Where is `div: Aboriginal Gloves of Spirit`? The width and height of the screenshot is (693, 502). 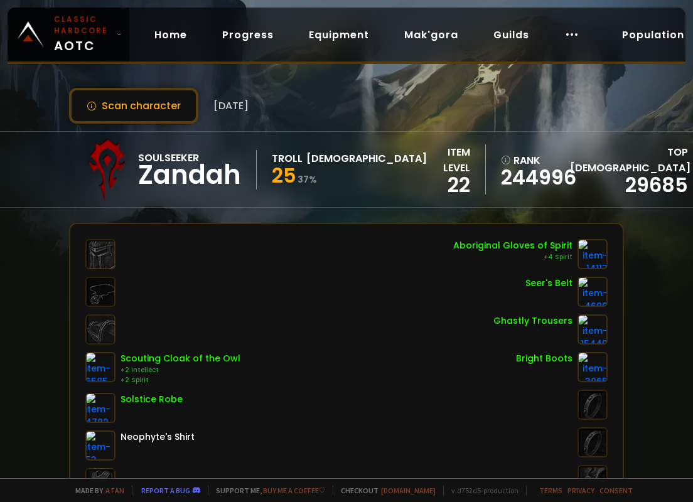
div: Aboriginal Gloves of Spirit is located at coordinates (513, 245).